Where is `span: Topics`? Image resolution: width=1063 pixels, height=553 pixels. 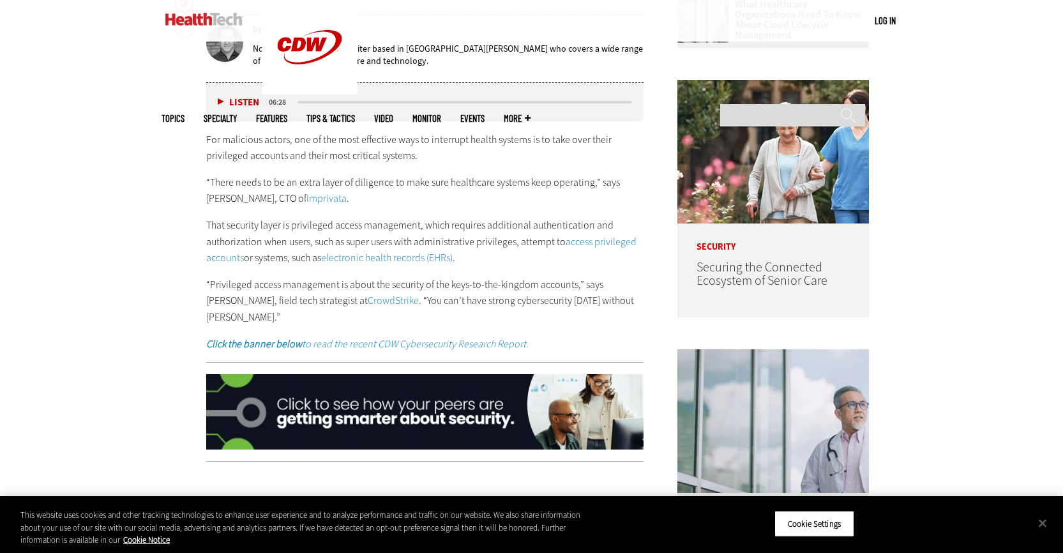
span: Topics is located at coordinates (173, 118).